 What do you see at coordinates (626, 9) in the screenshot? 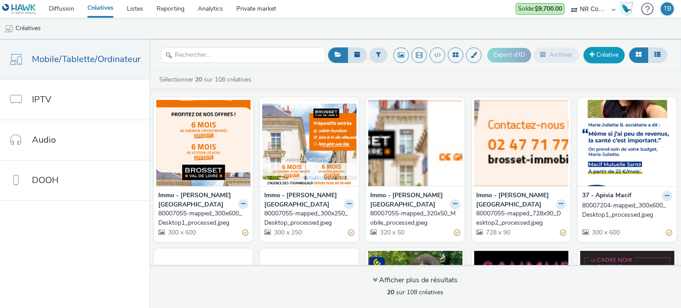
I see `img: Hawk Academy` at bounding box center [626, 9].